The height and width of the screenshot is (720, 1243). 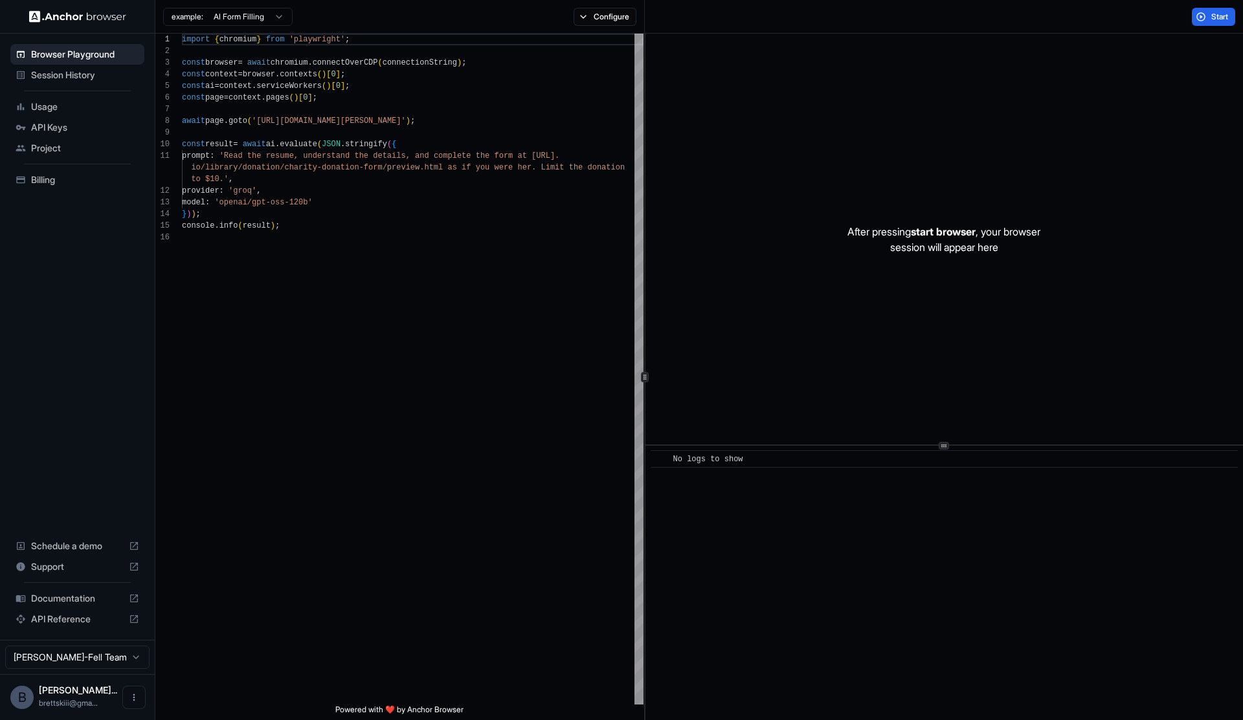 What do you see at coordinates (210, 179) in the screenshot?
I see `span: to $10.'` at bounding box center [210, 179].